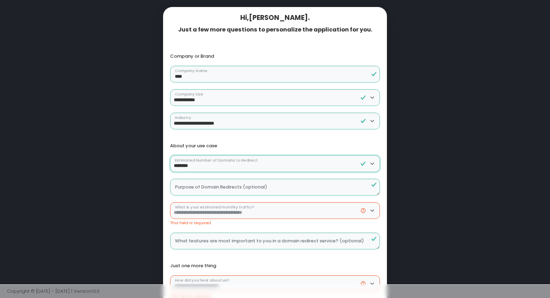 The height and width of the screenshot is (298, 550). What do you see at coordinates (275, 222) in the screenshot?
I see `div: This field is required` at bounding box center [275, 222].